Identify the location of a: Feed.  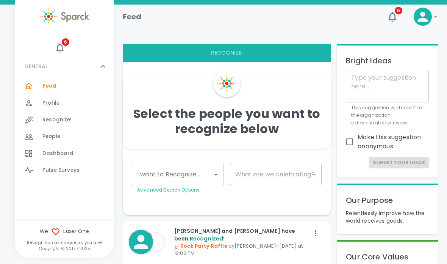
(64, 86).